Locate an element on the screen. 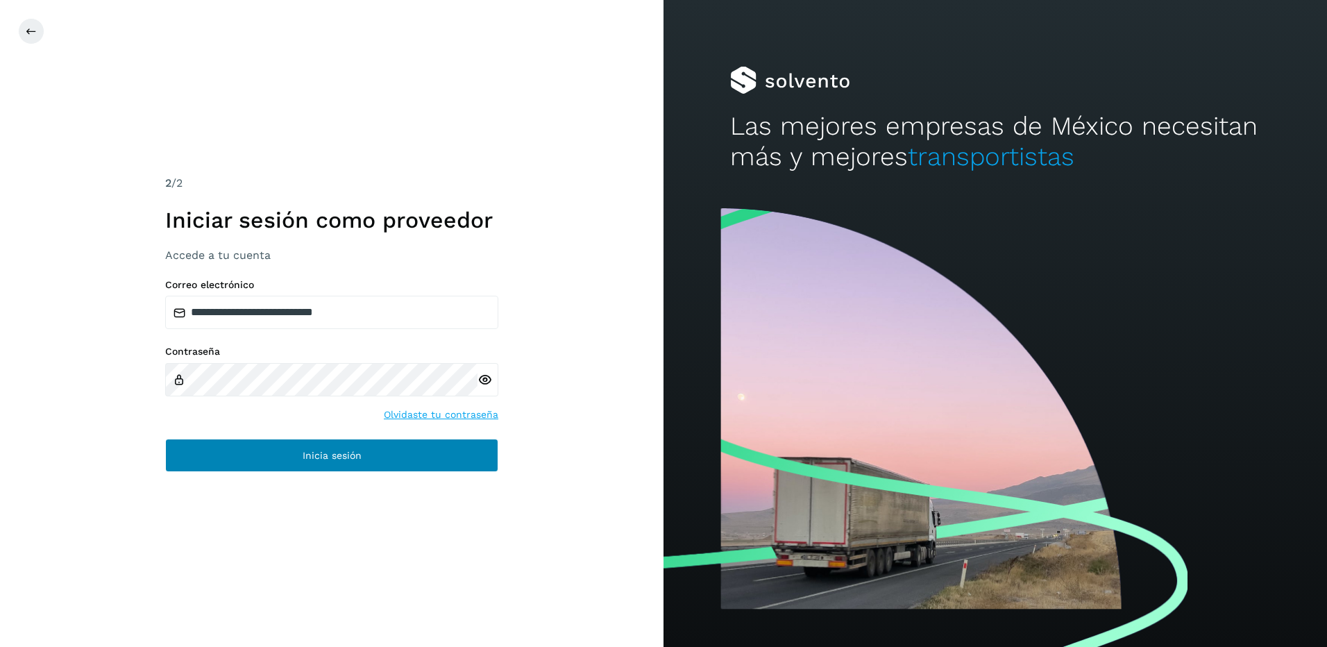 This screenshot has height=647, width=1327. h2: Las mejores empresas de México necesitan más y mejores is located at coordinates (996, 142).